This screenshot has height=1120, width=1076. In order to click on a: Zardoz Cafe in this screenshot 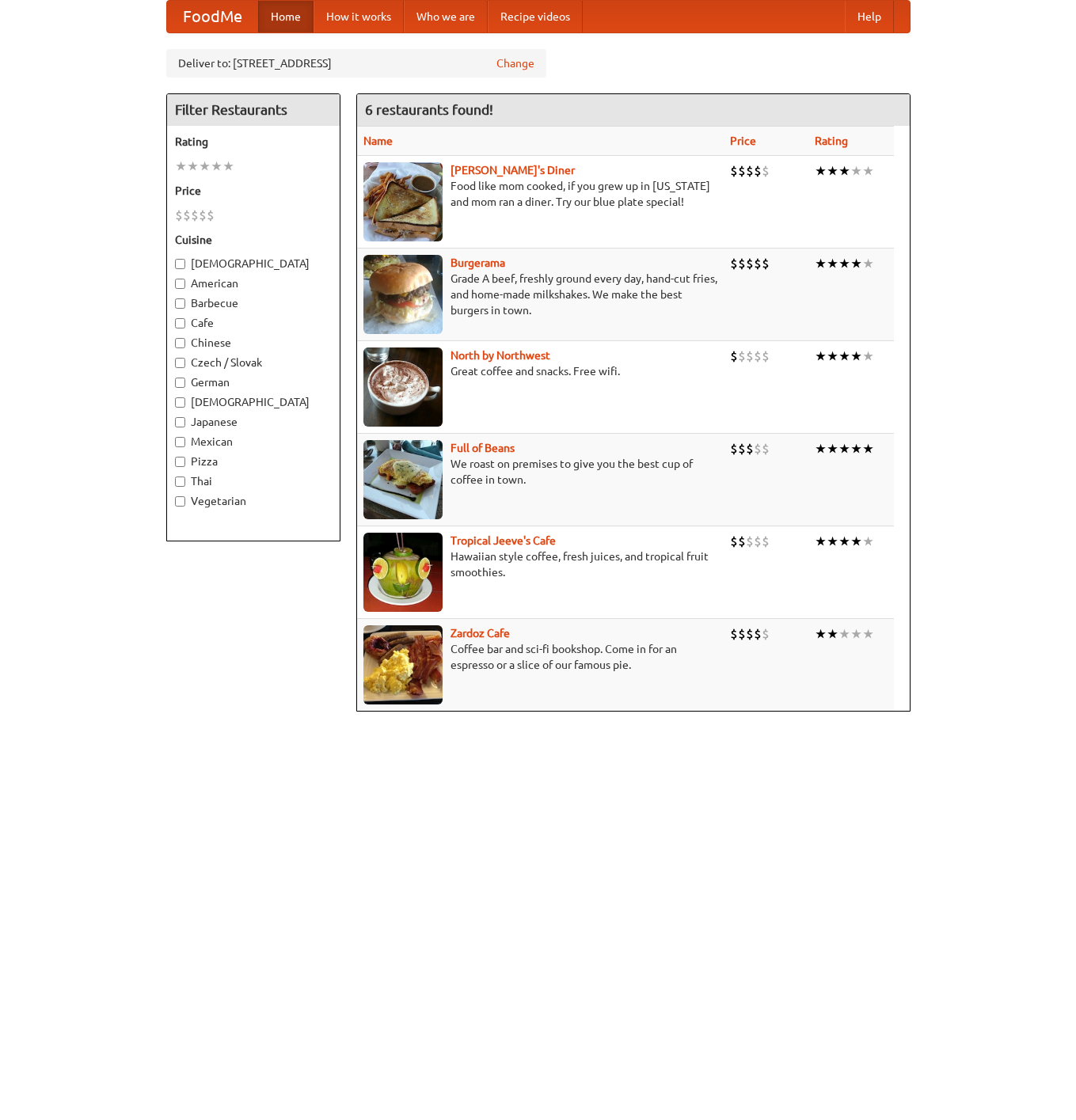, I will do `click(480, 633)`.